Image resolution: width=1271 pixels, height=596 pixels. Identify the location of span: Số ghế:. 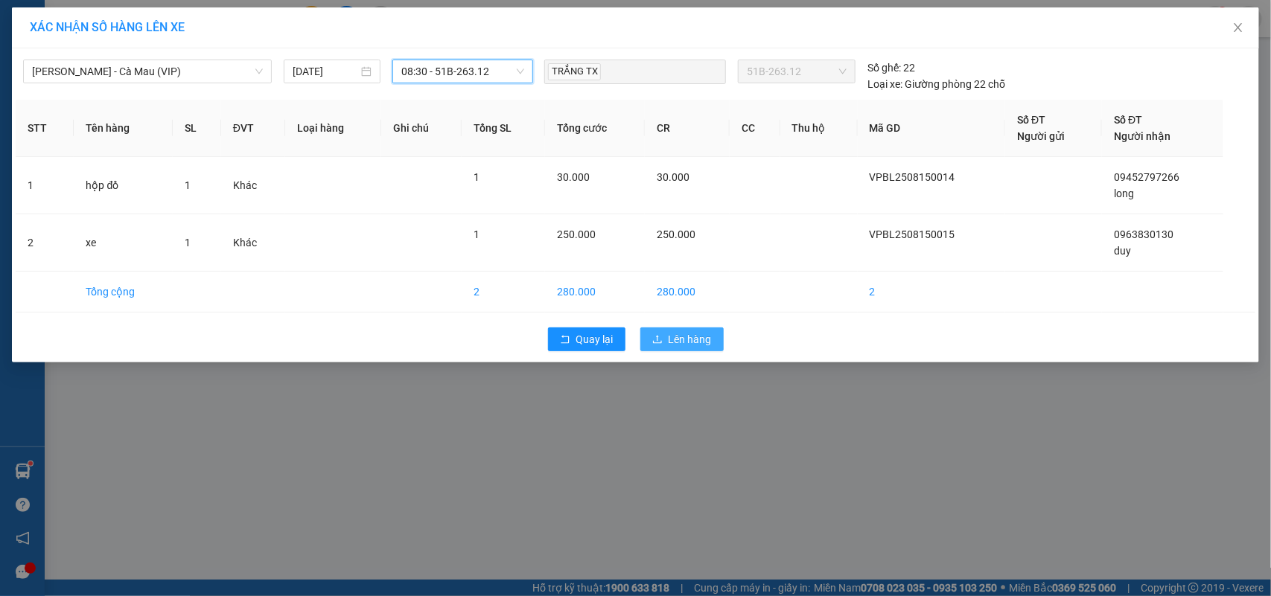
(884, 68).